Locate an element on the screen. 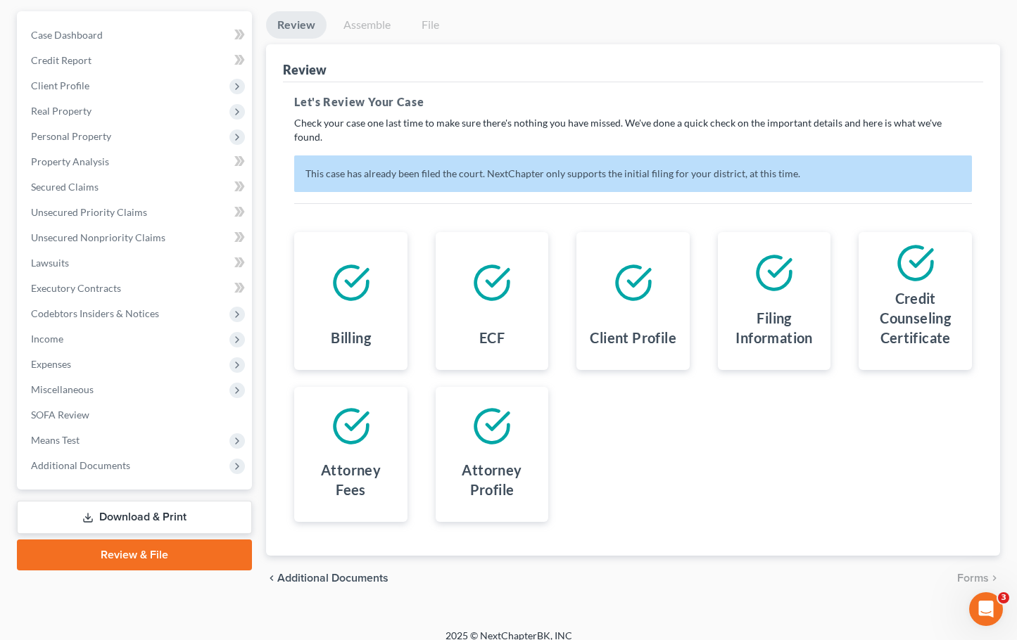 The height and width of the screenshot is (640, 1017). span: Real Property is located at coordinates (61, 110).